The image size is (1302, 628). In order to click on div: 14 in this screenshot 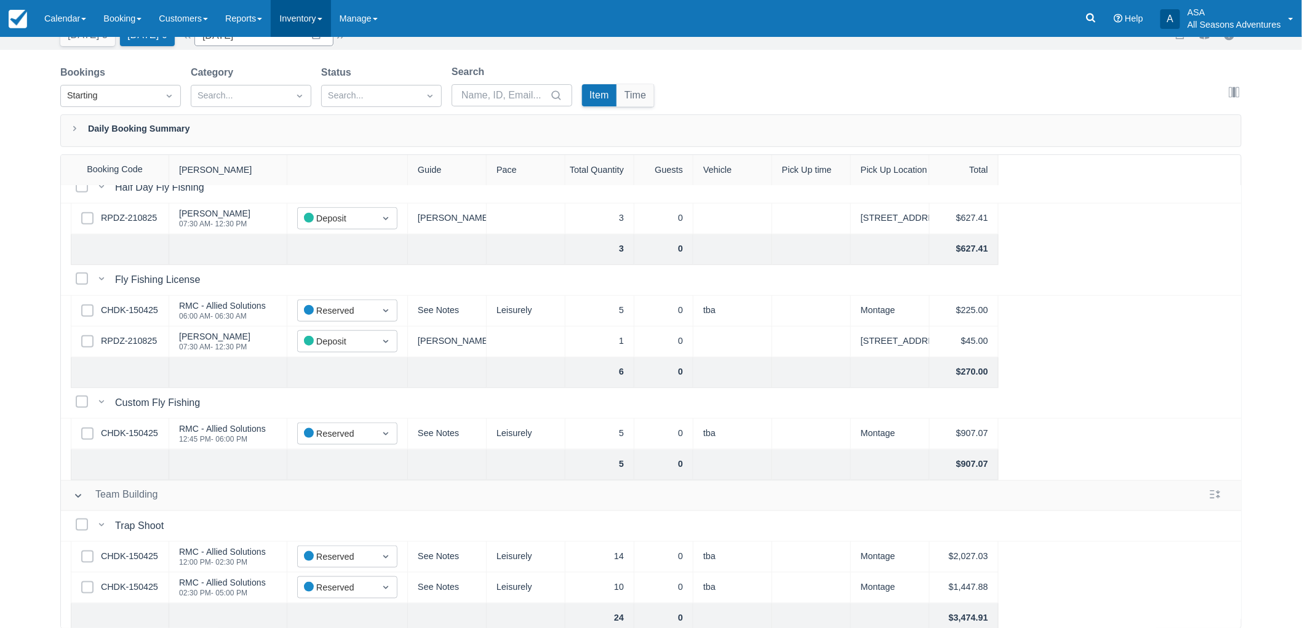, I will do `click(600, 558)`.